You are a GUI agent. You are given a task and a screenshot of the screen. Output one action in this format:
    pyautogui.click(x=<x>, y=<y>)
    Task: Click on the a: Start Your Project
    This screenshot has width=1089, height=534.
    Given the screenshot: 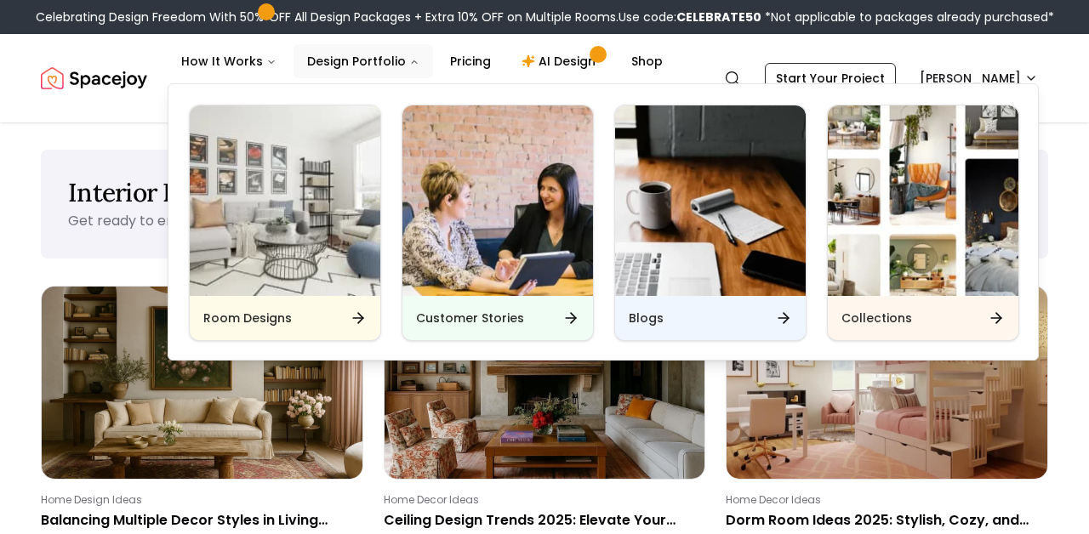 What is the action you would take?
    pyautogui.click(x=830, y=78)
    